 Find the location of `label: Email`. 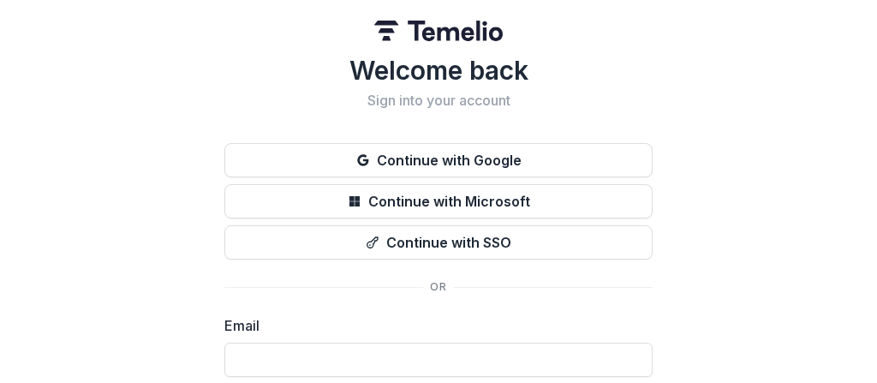

label: Email is located at coordinates (433, 325).